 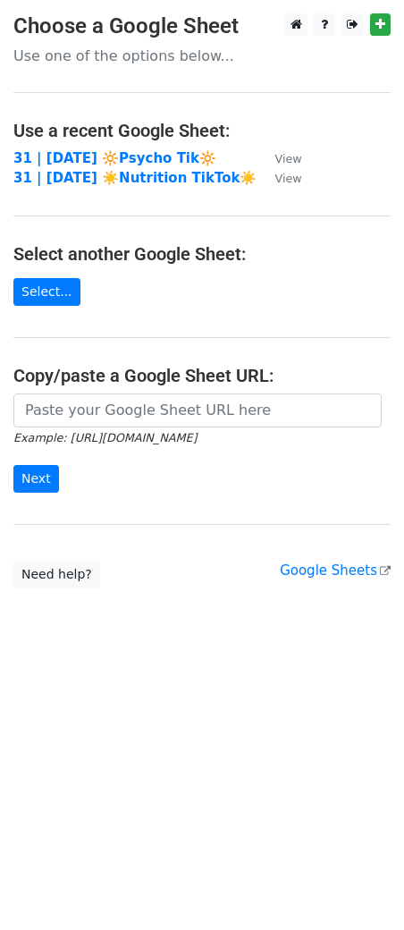 I want to click on h4: Copy/paste a Google Sheet URL:, so click(x=202, y=376).